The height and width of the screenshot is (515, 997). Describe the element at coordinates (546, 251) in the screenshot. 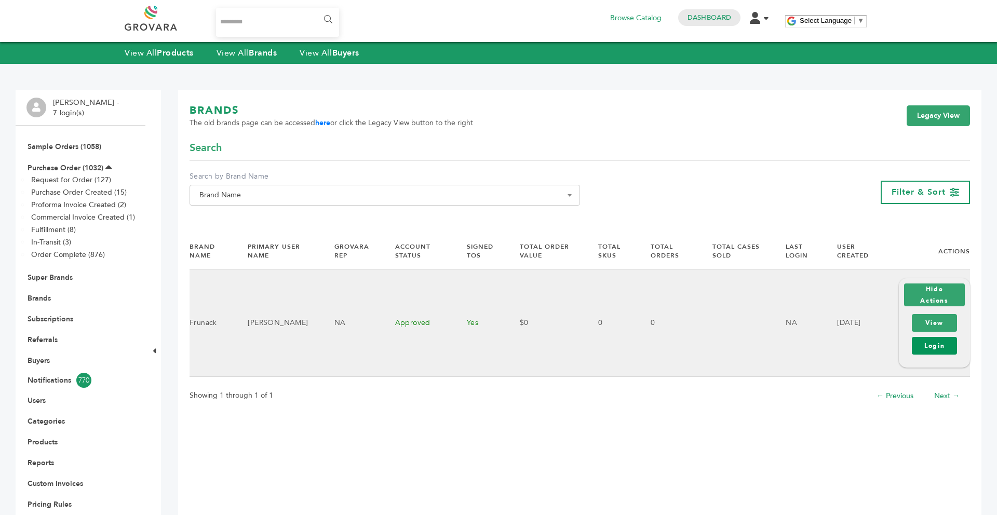

I see `th: Total Order Value` at that location.